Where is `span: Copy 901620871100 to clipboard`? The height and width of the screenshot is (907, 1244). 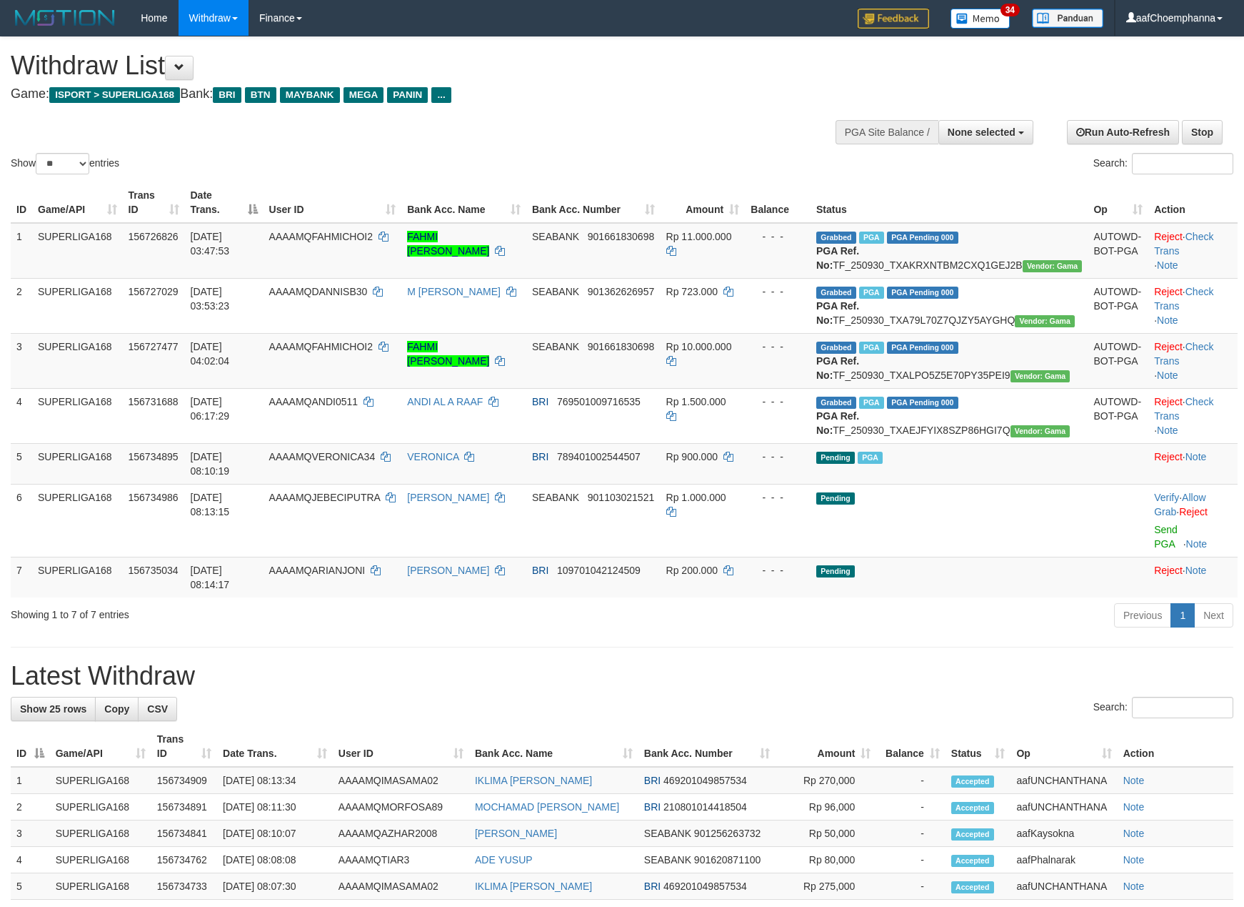 span: Copy 901620871100 to clipboard is located at coordinates (727, 859).